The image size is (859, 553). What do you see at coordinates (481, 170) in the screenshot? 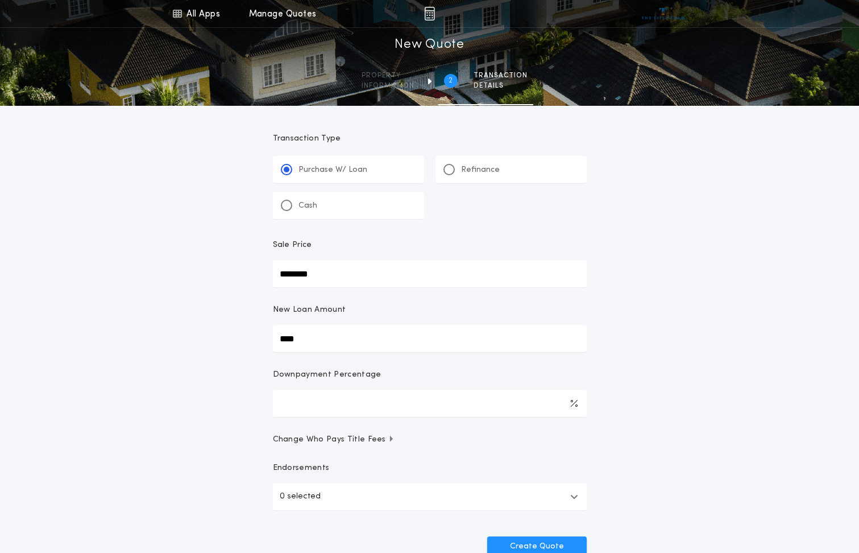
I see `p: Refinance` at bounding box center [481, 170].